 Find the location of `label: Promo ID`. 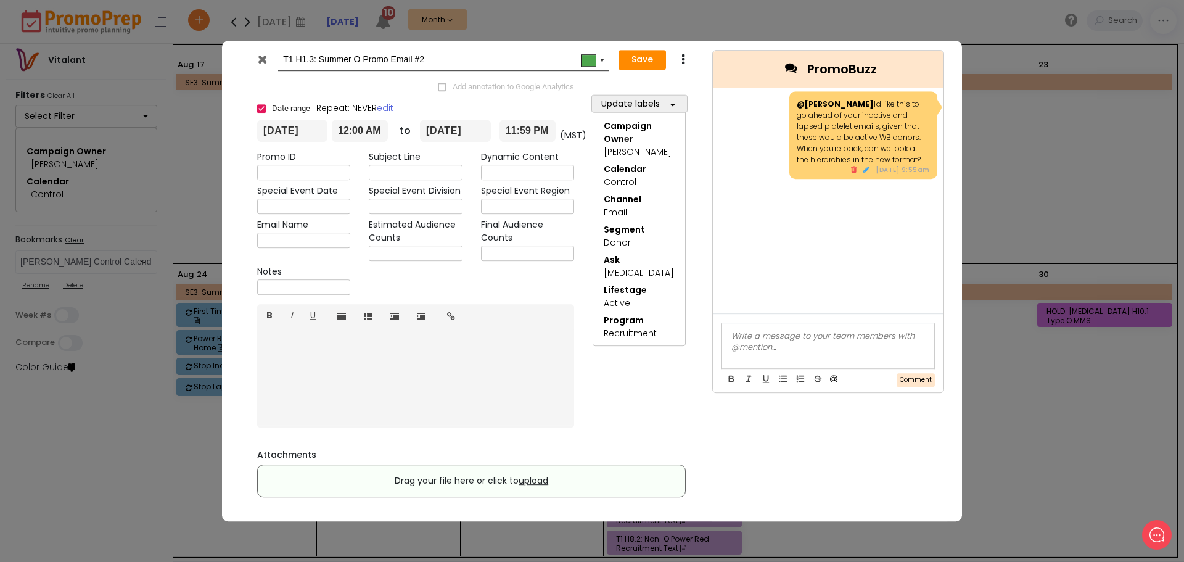

label: Promo ID is located at coordinates (276, 157).